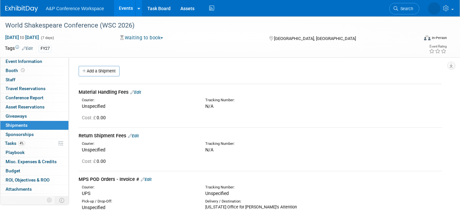 This screenshot has height=213, width=460. I want to click on span: A&P Conference Workspace, so click(75, 9).